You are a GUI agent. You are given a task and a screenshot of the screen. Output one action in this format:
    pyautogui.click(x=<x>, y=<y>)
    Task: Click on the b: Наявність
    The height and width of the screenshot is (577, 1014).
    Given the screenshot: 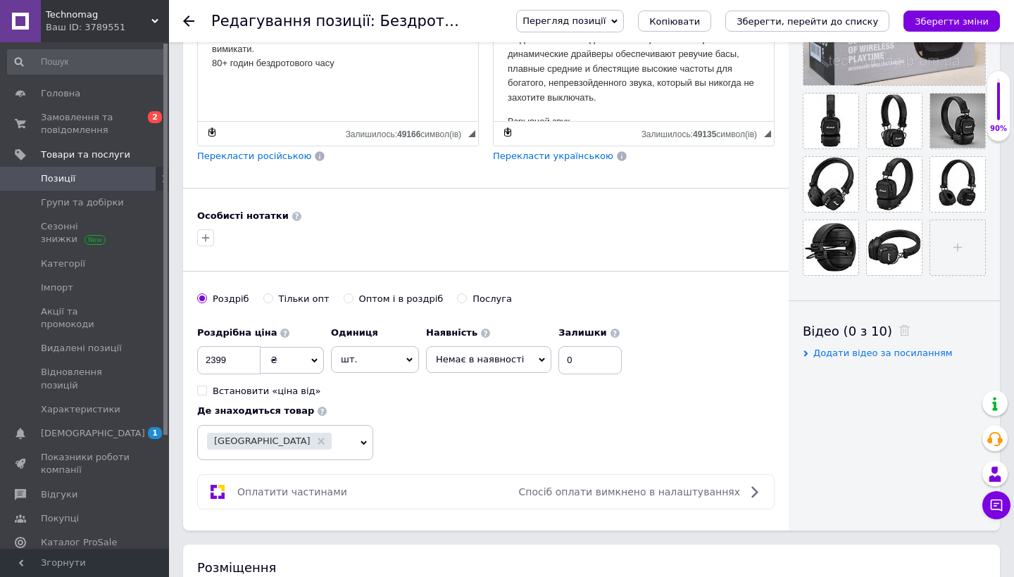 What is the action you would take?
    pyautogui.click(x=451, y=332)
    